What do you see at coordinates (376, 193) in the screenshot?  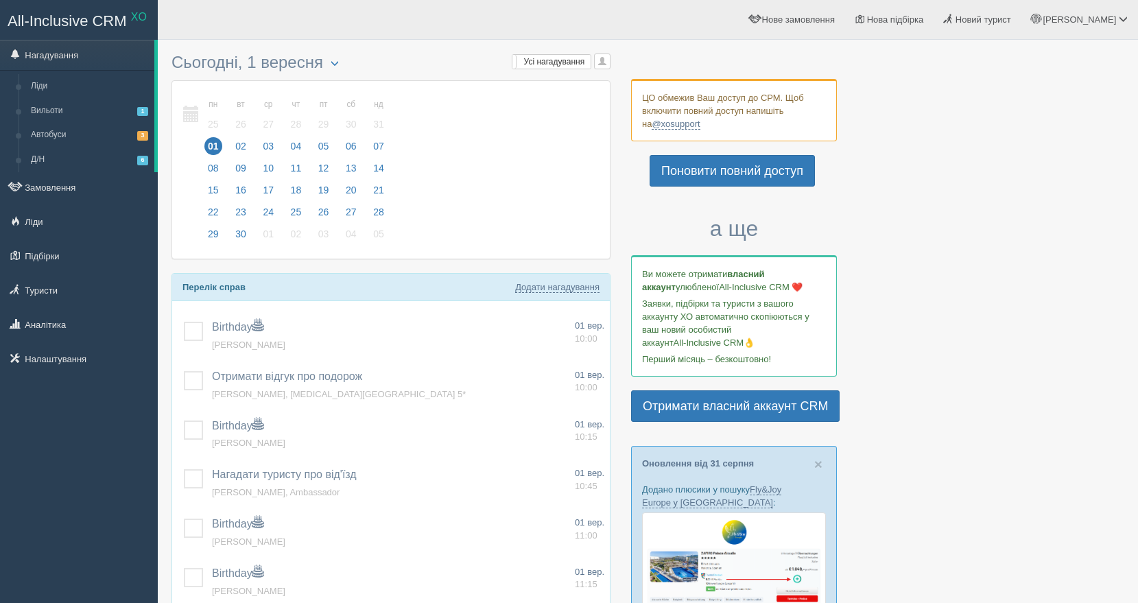 I see `a: 21` at bounding box center [376, 193].